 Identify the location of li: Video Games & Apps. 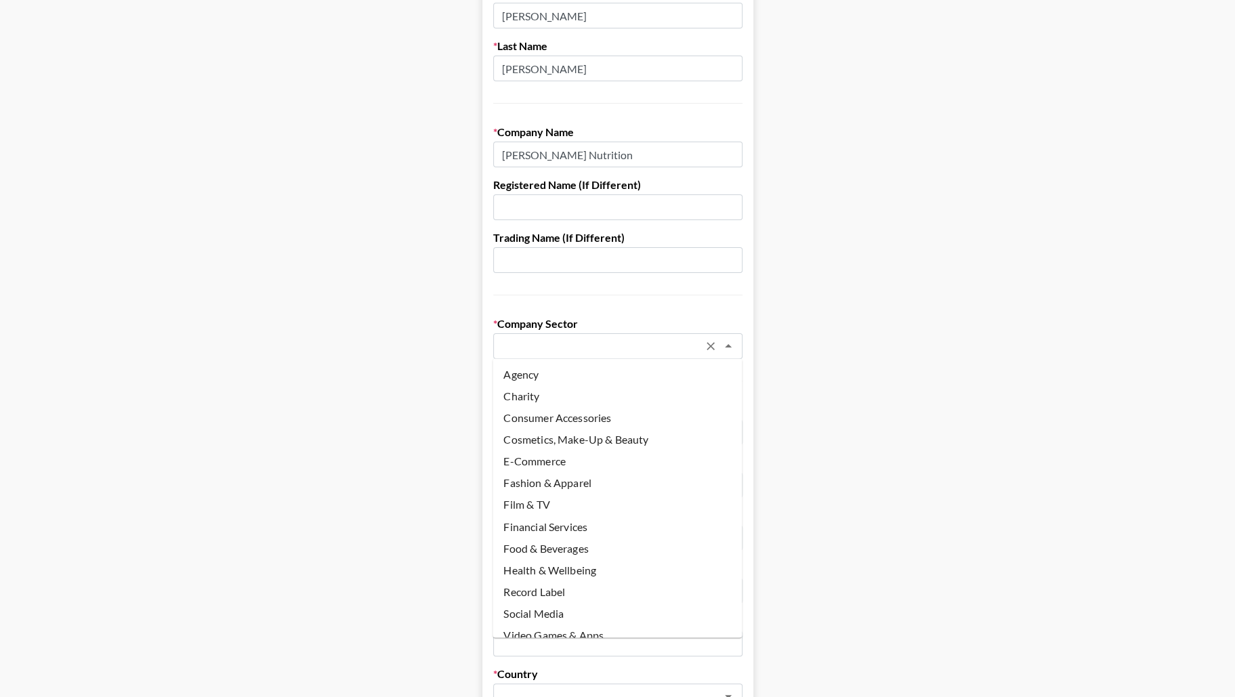
(617, 635).